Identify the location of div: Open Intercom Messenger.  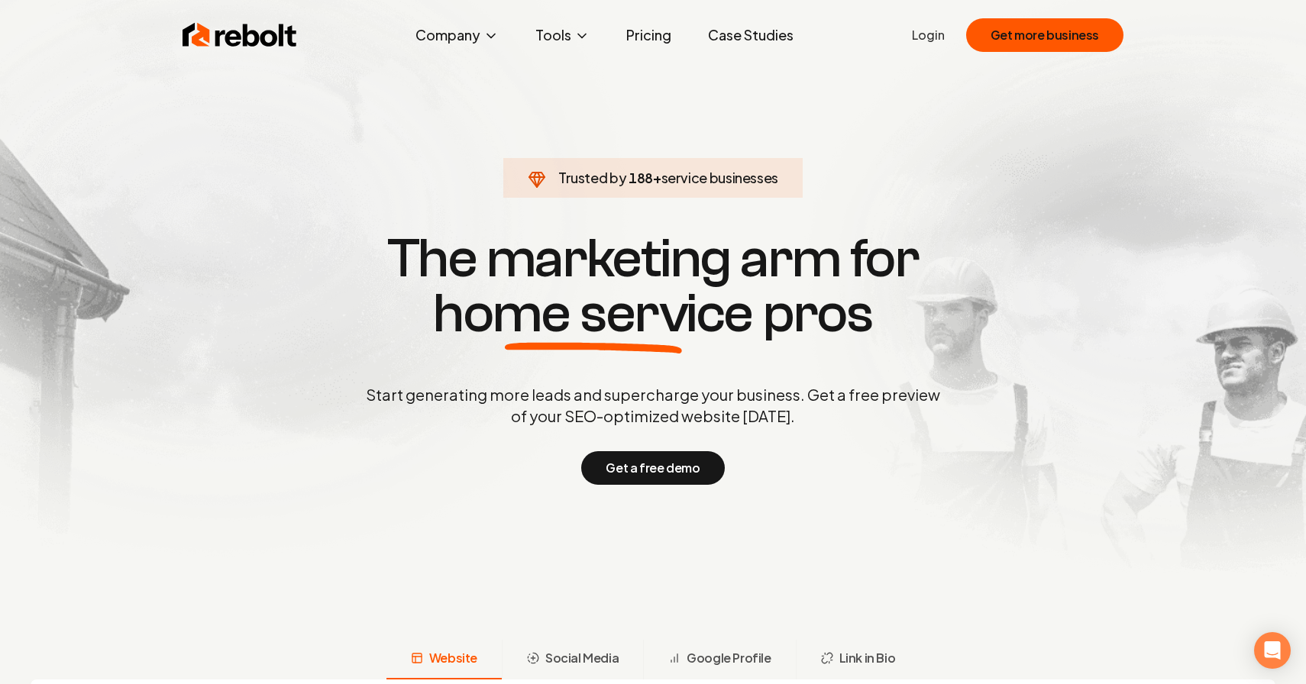
(1273, 651).